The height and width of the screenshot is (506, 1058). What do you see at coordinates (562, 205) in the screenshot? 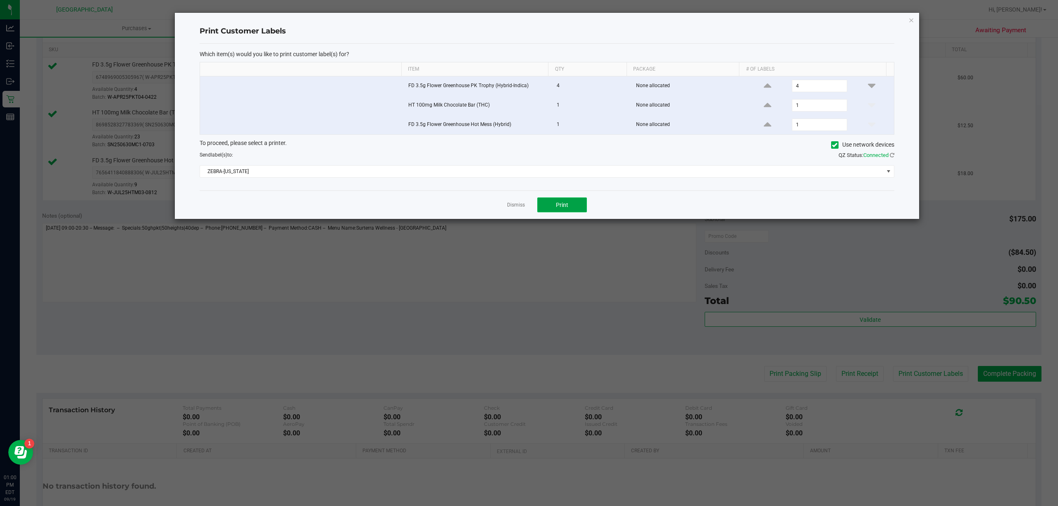
I see `button: Print` at bounding box center [562, 205].